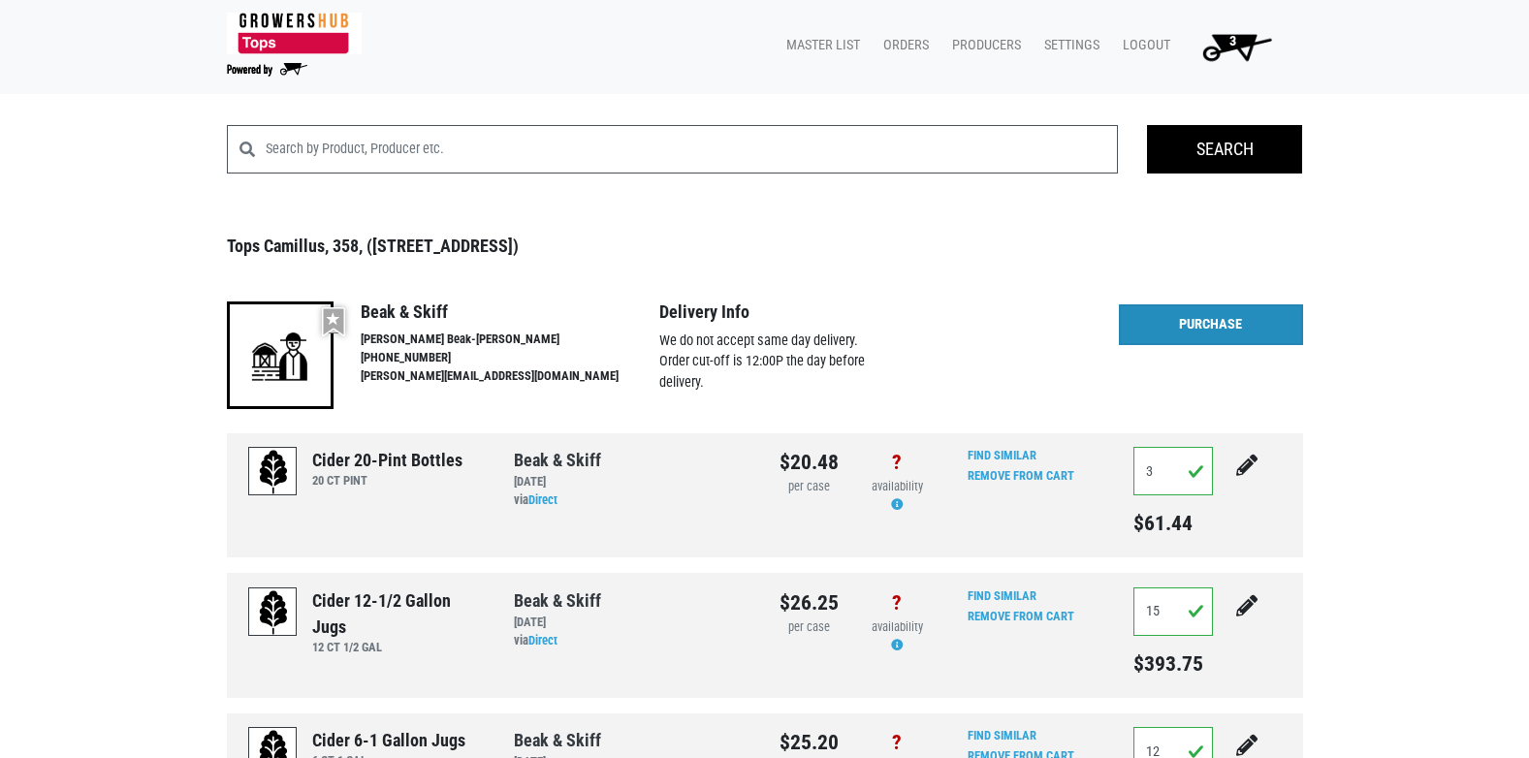  I want to click on div: $26.25, so click(809, 603).